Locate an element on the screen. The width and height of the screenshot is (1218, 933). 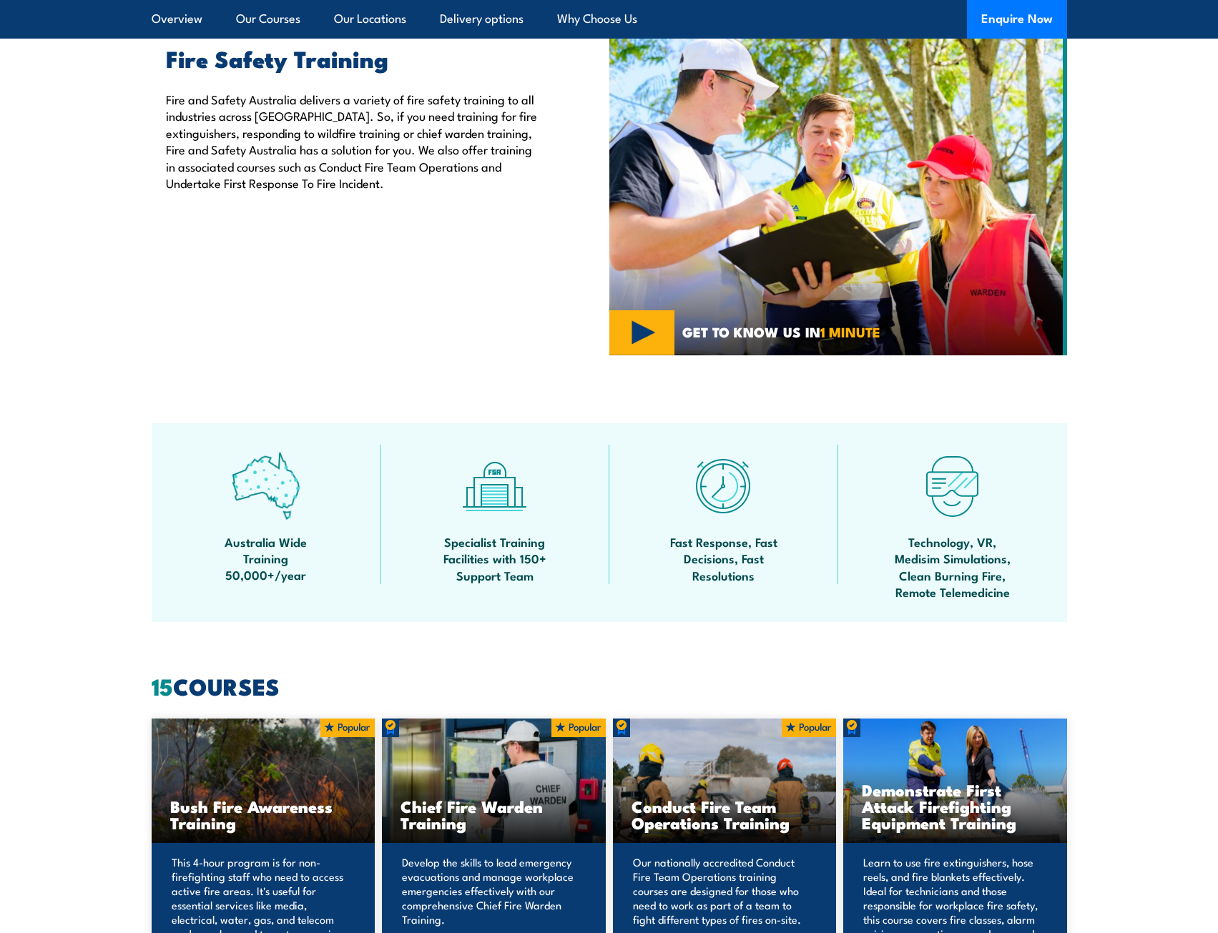
img: tech-icon is located at coordinates (952, 486).